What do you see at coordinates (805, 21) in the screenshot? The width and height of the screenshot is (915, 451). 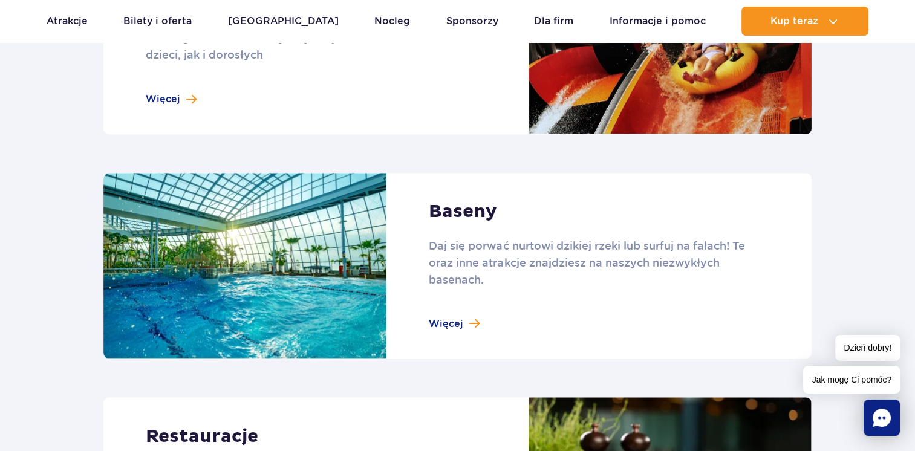 I see `button: Kup teraz` at bounding box center [805, 21].